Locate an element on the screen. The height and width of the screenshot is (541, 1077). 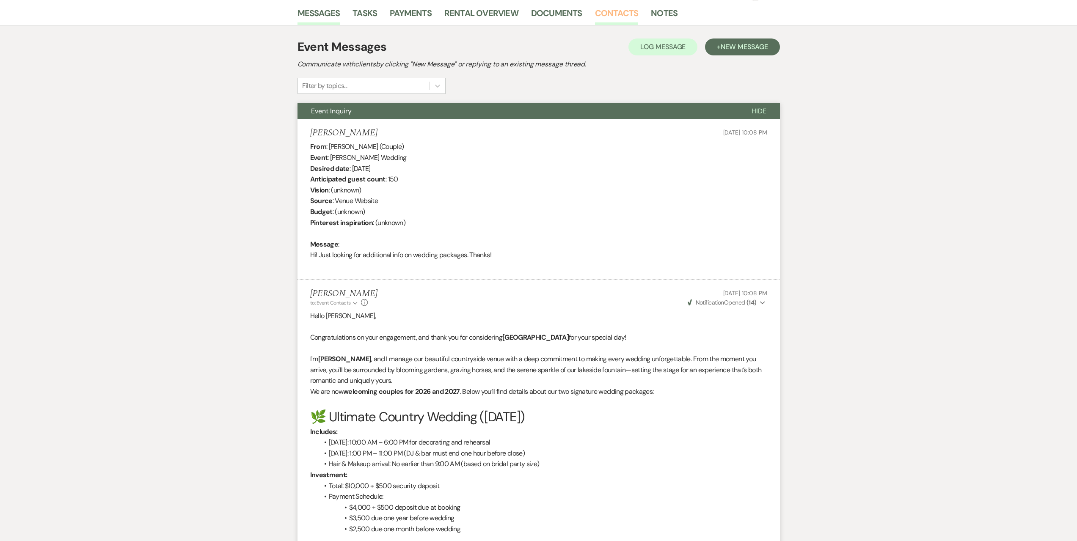
b: From is located at coordinates (318, 146).